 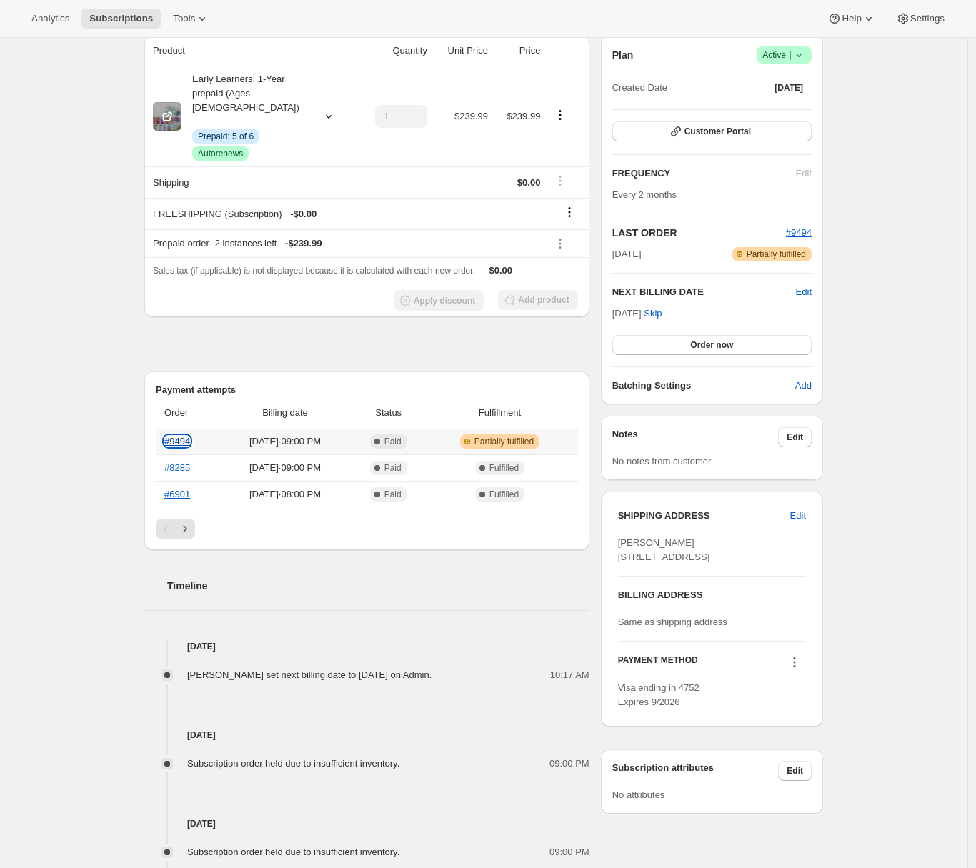 What do you see at coordinates (699, 233) in the screenshot?
I see `h2: LAST ORDER` at bounding box center [699, 233].